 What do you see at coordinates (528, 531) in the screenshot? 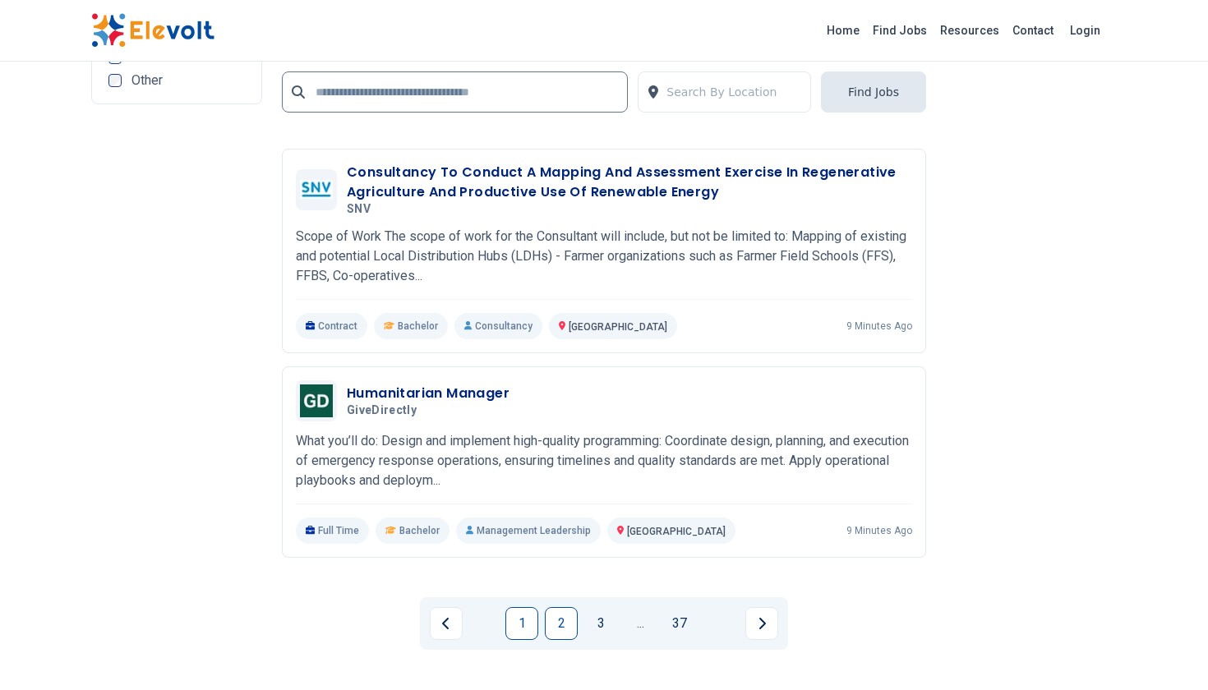
I see `p: Management Leadership` at bounding box center [528, 531].